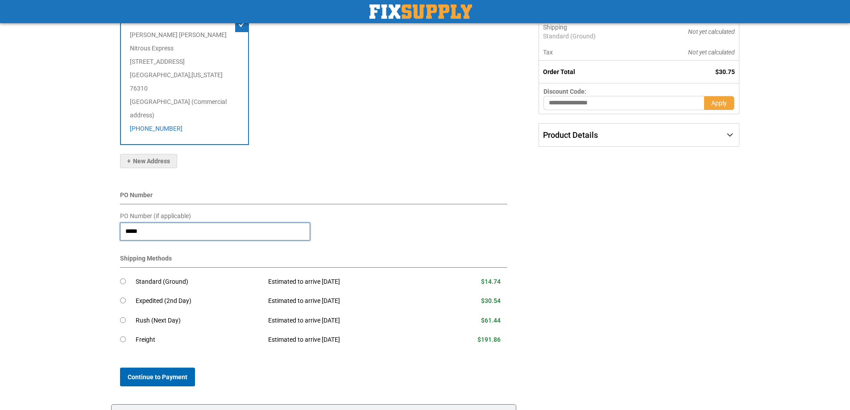  I want to click on button: New Address, so click(149, 161).